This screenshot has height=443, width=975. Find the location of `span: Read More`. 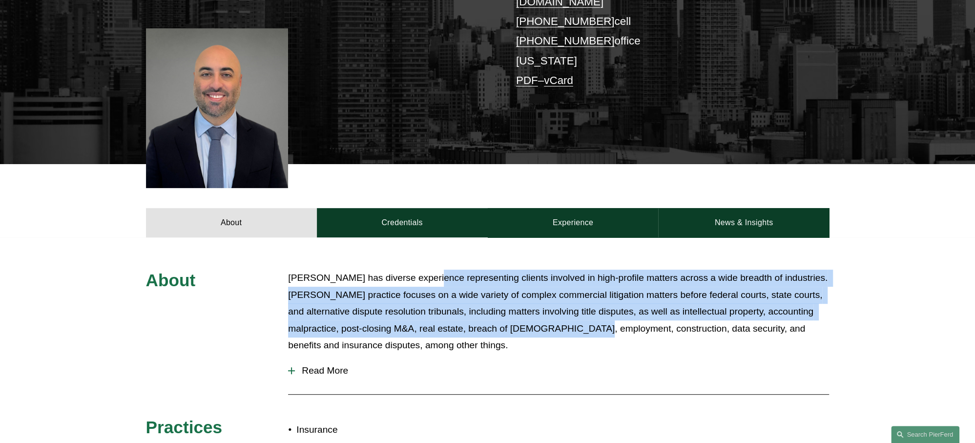

span: Read More is located at coordinates (562, 371).